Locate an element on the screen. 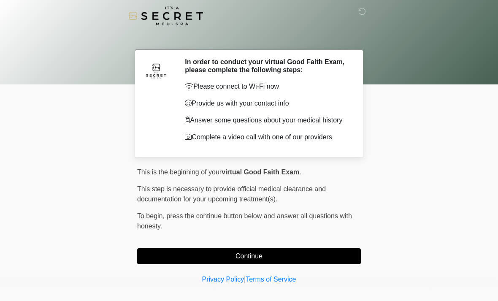  span: This is the beginning of your is located at coordinates (179, 172).